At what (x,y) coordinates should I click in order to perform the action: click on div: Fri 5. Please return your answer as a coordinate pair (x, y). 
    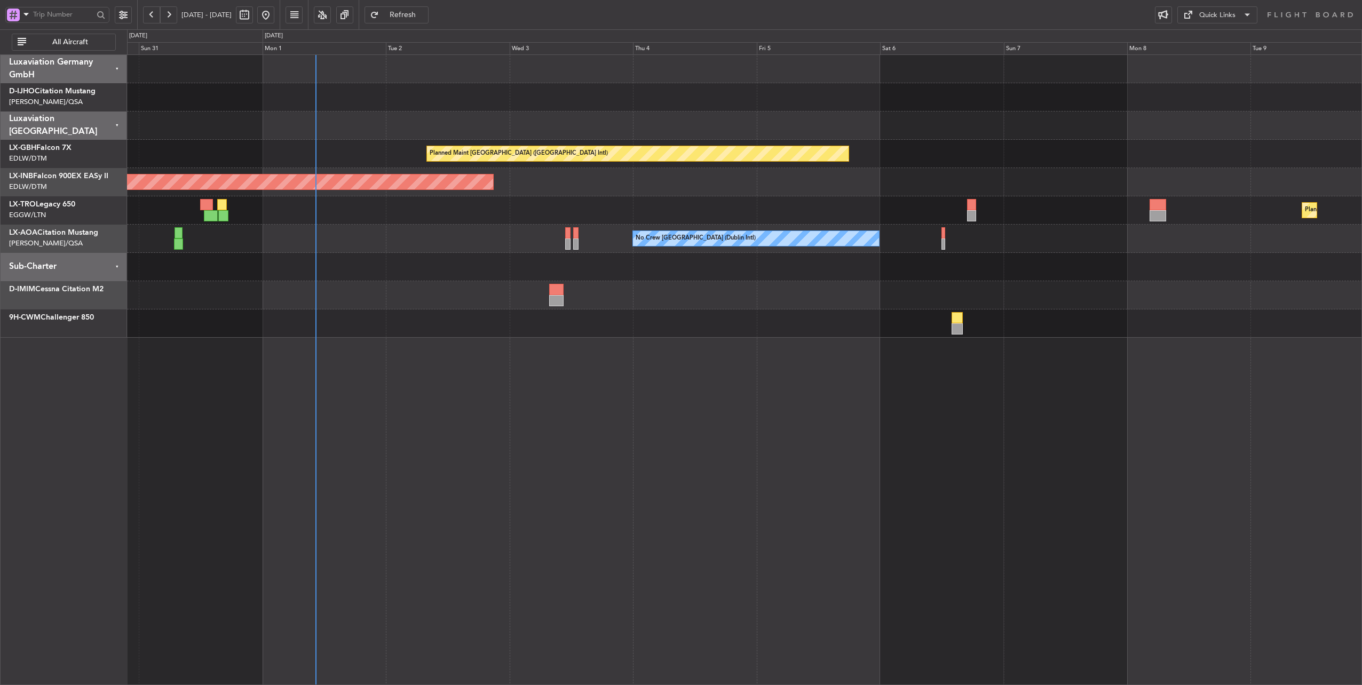
    Looking at the image, I should click on (818, 49).